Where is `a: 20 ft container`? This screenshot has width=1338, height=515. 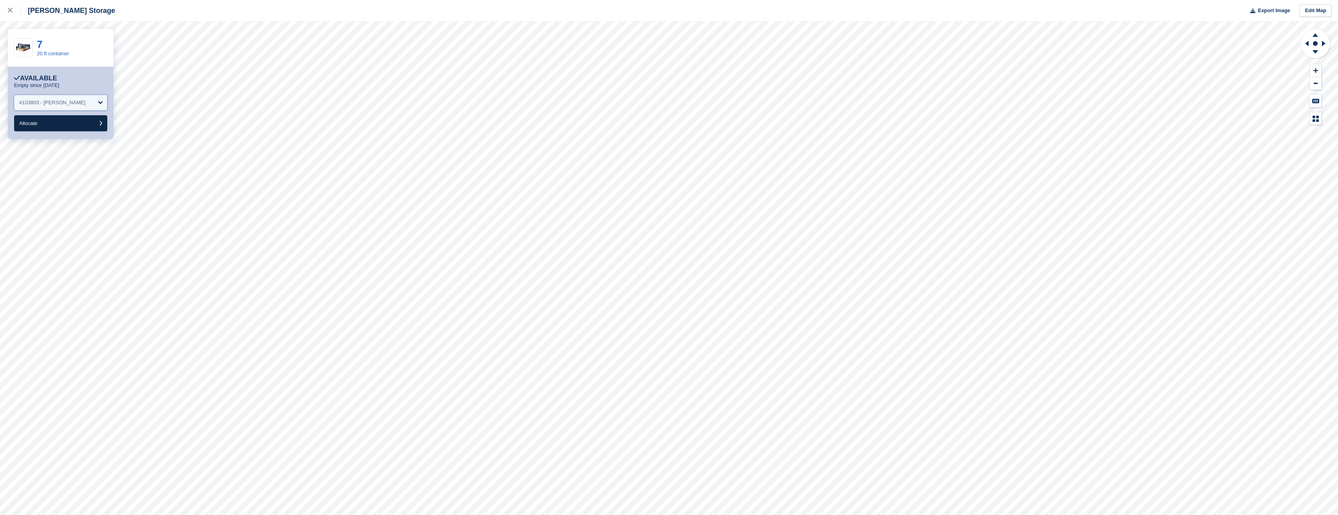 a: 20 ft container is located at coordinates (53, 53).